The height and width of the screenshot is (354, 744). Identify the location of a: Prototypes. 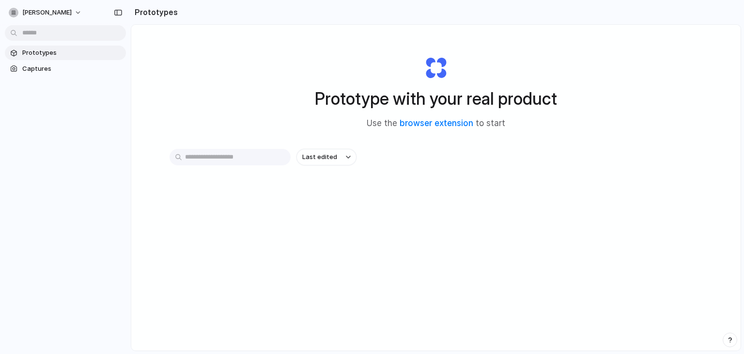
(65, 53).